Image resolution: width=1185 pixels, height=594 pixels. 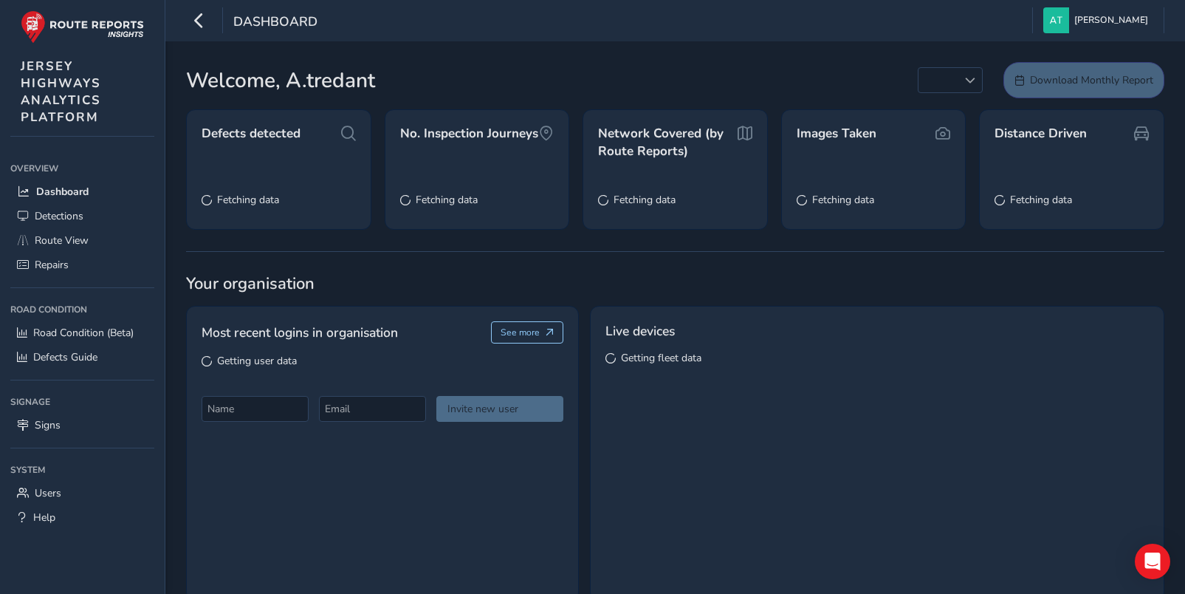 What do you see at coordinates (520, 332) in the screenshot?
I see `span: See more` at bounding box center [520, 332].